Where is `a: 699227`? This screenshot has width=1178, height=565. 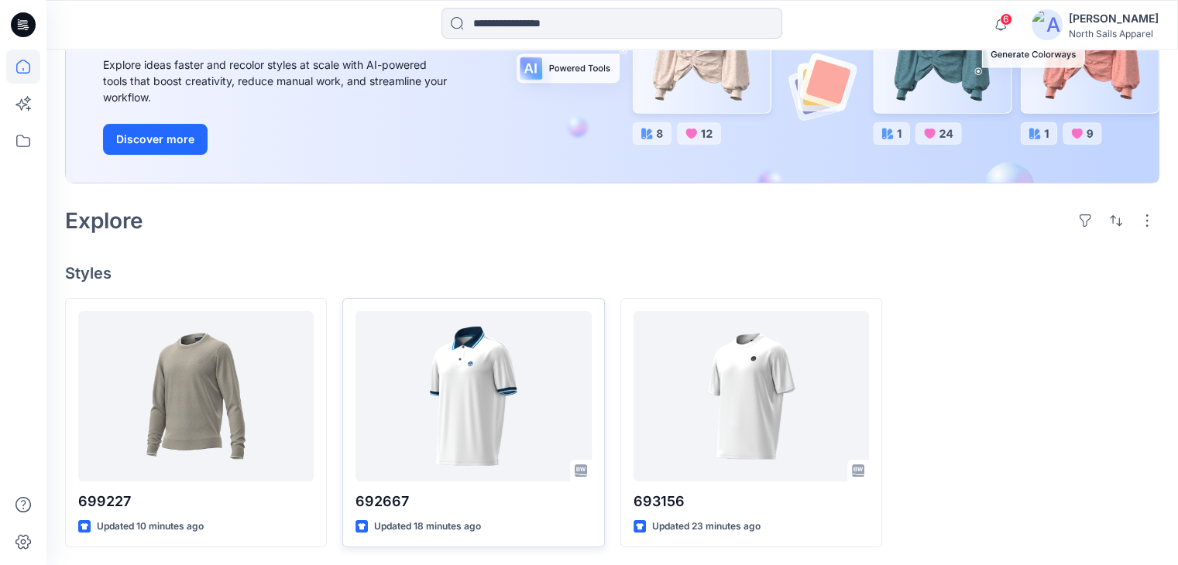
a: 699227 is located at coordinates (196, 397).